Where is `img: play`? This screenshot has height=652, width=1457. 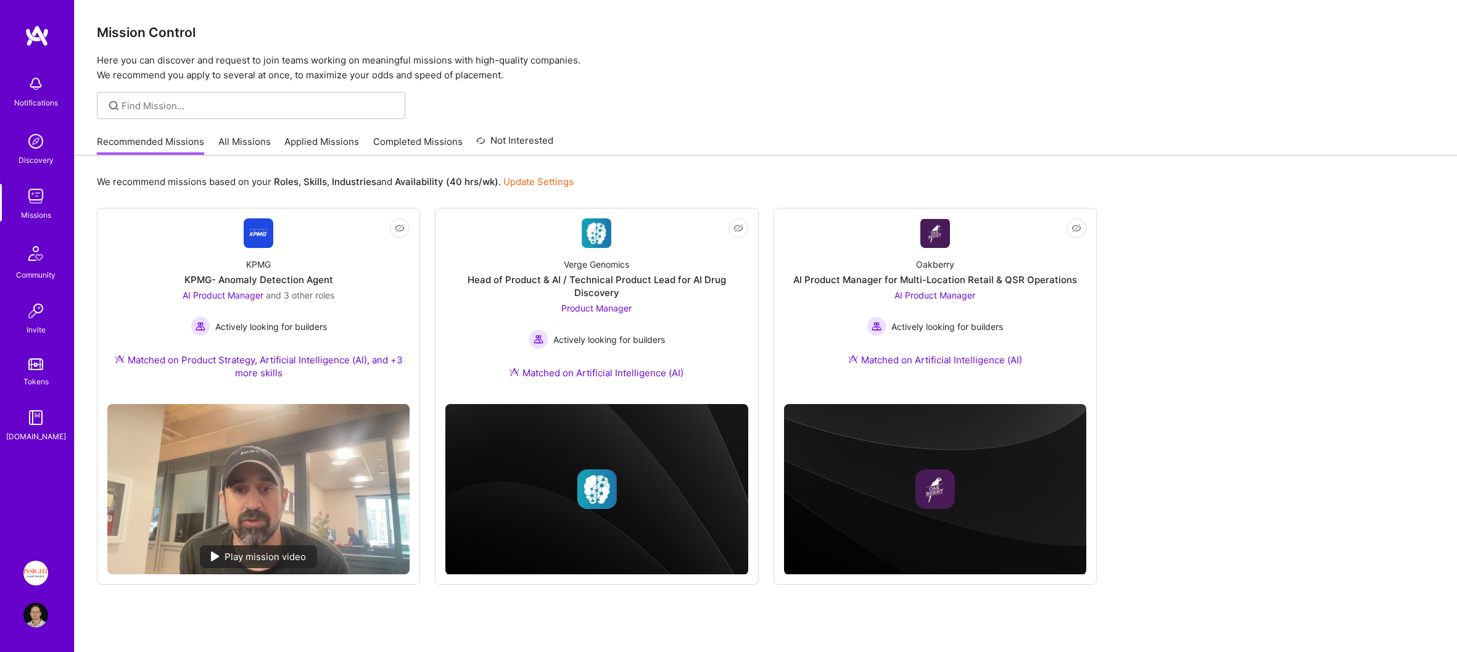
img: play is located at coordinates (215, 556).